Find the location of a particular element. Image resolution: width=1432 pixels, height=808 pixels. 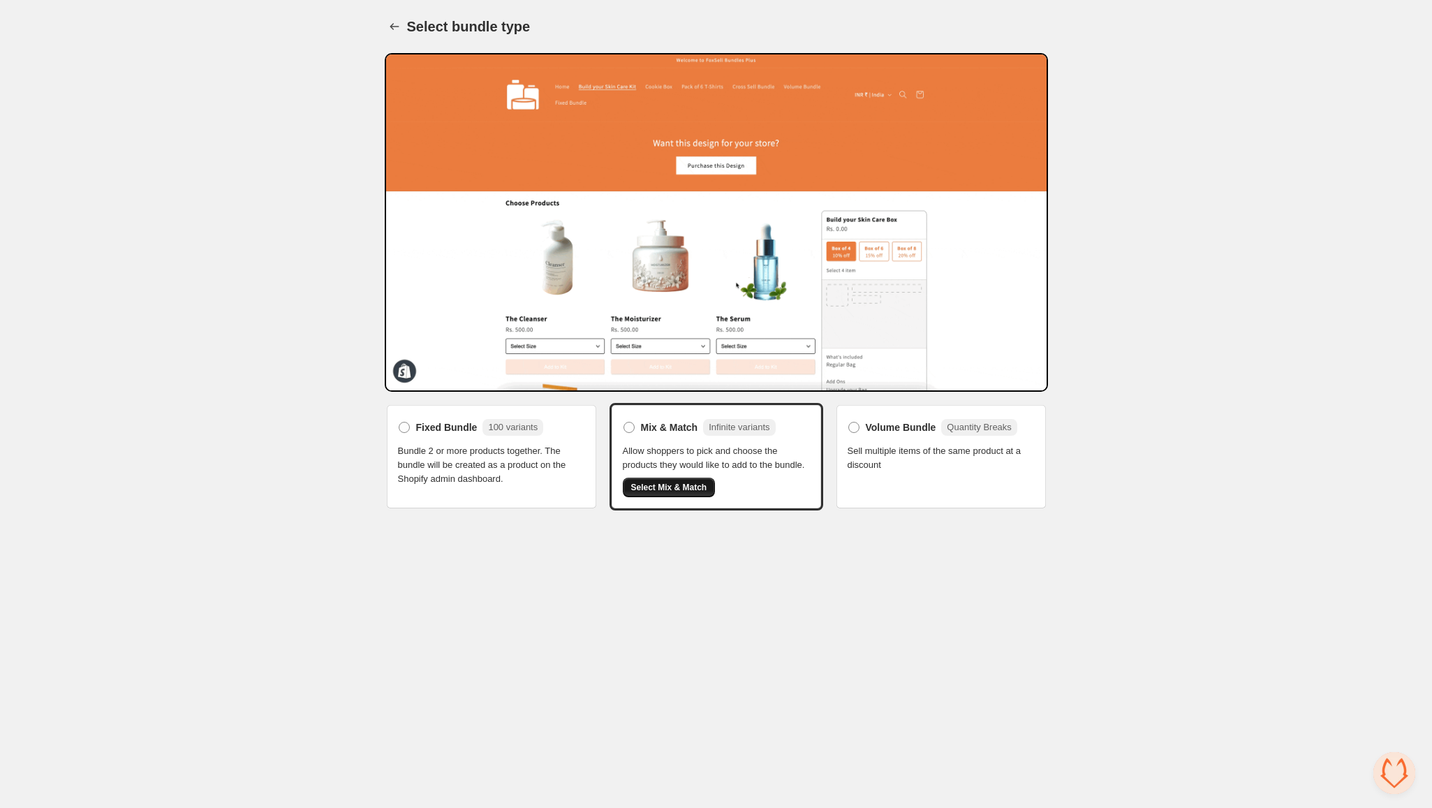

span: 100 variants is located at coordinates (512, 427).